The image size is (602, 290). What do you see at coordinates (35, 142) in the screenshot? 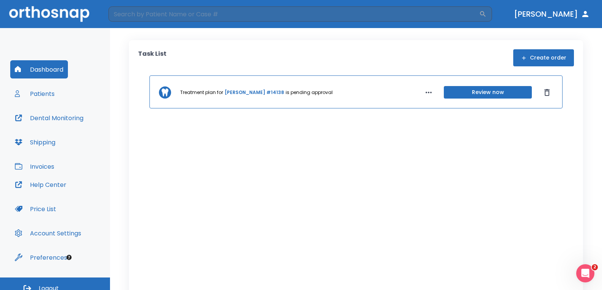
I see `a: Shipping` at bounding box center [35, 142].